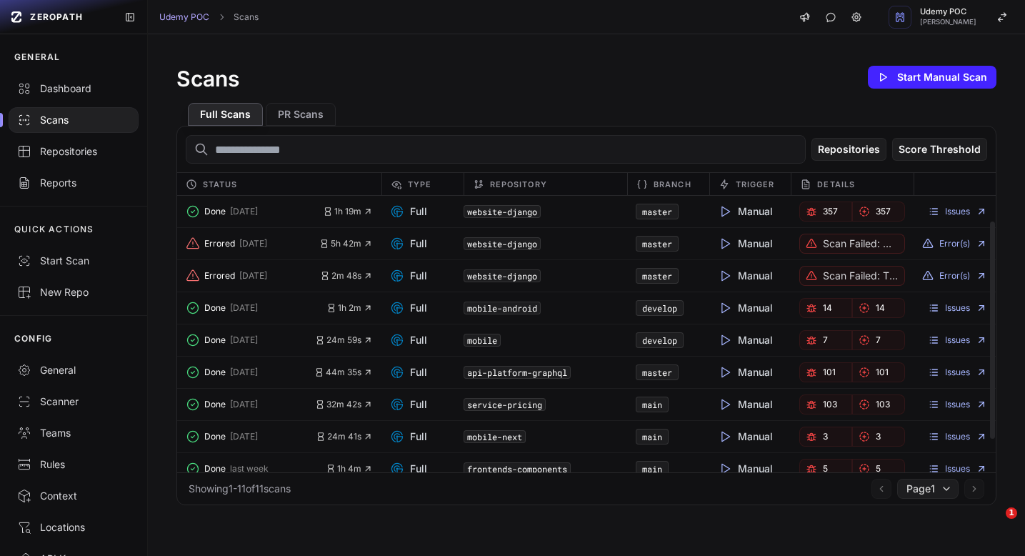 This screenshot has height=556, width=1025. Describe the element at coordinates (861, 276) in the screenshot. I see `p: Scan failed: The repository is too large for your paid plan. Contact support.` at that location.